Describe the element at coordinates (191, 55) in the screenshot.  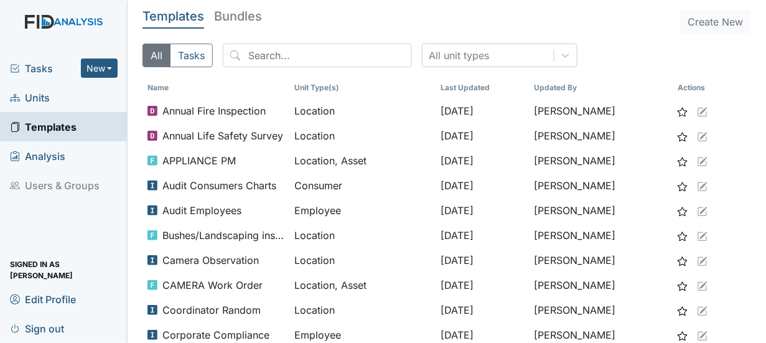
I see `button: Tasks` at that location.